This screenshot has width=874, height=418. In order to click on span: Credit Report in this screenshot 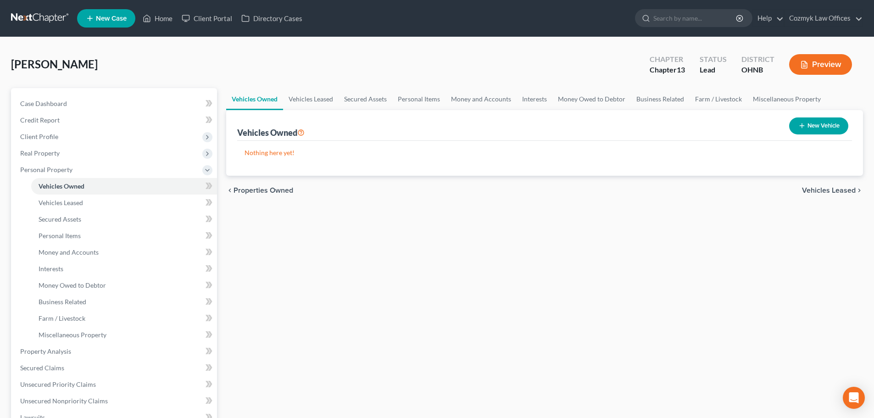, I will do `click(40, 120)`.